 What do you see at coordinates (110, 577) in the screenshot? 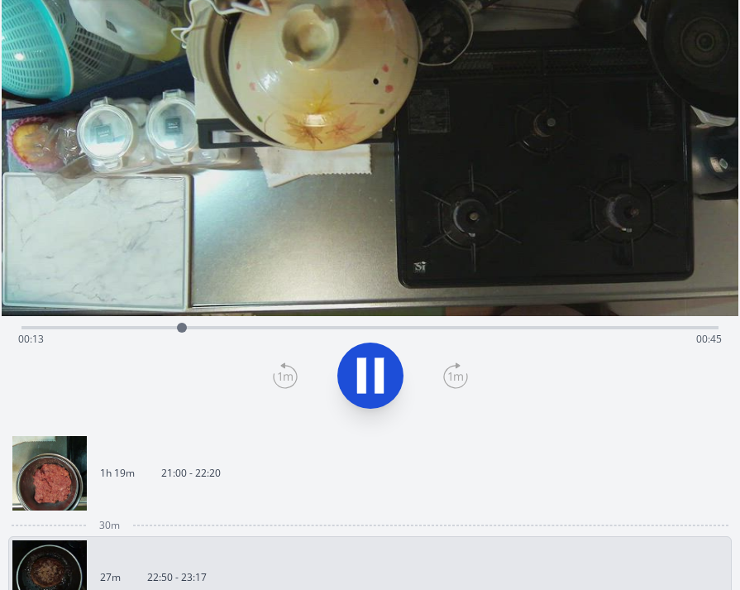
I see `p: 27m` at bounding box center [110, 577].